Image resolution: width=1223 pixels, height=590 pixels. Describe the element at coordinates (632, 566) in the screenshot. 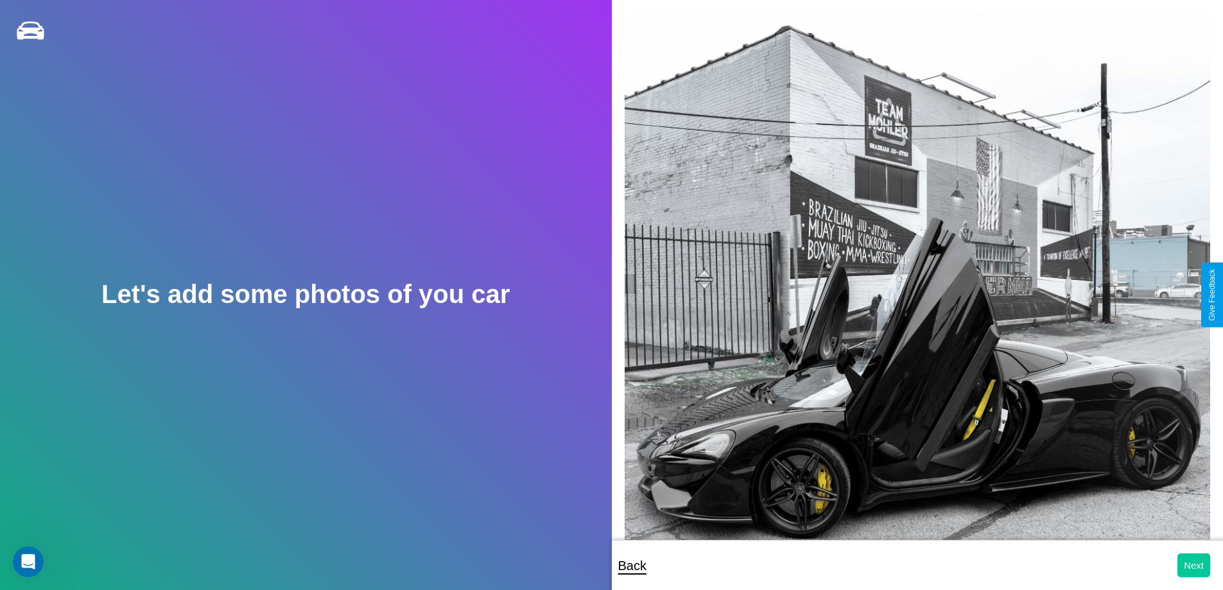

I see `p: Back` at that location.